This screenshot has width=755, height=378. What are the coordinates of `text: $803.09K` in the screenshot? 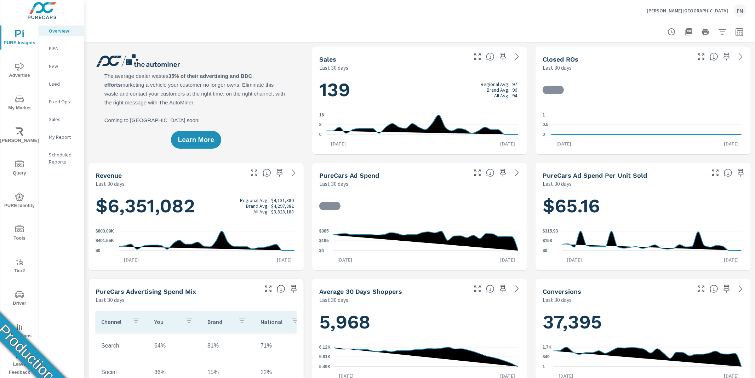 It's located at (105, 231).